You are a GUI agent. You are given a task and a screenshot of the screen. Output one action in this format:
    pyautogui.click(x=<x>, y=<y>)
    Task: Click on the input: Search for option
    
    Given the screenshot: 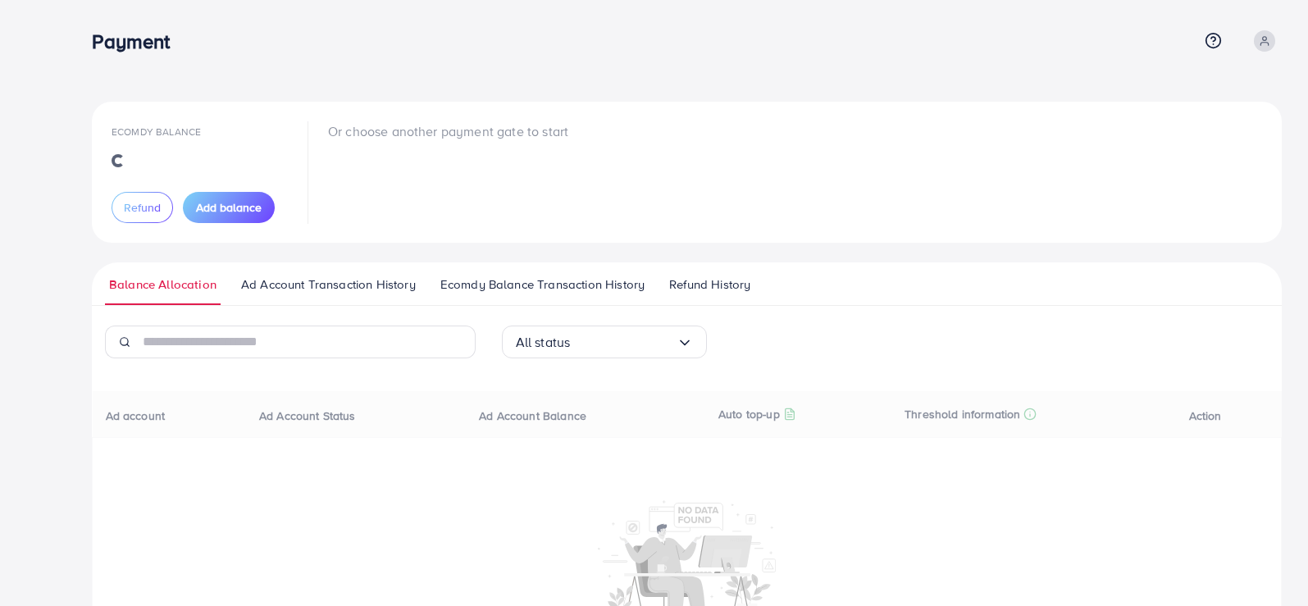 What is the action you would take?
    pyautogui.click(x=622, y=342)
    